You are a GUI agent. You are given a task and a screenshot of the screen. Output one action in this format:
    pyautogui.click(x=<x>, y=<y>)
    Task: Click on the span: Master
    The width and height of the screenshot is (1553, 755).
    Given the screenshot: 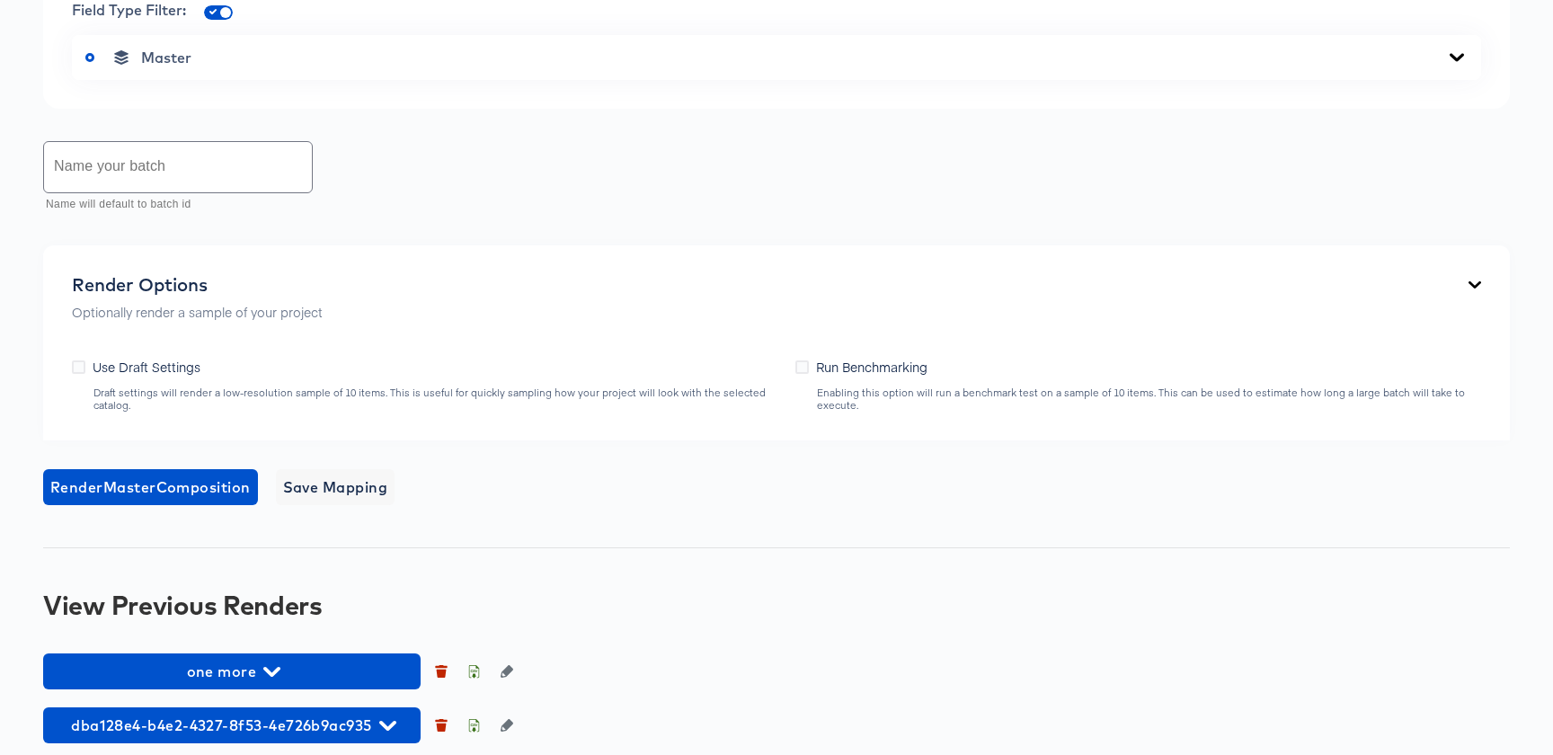 What is the action you would take?
    pyautogui.click(x=166, y=58)
    